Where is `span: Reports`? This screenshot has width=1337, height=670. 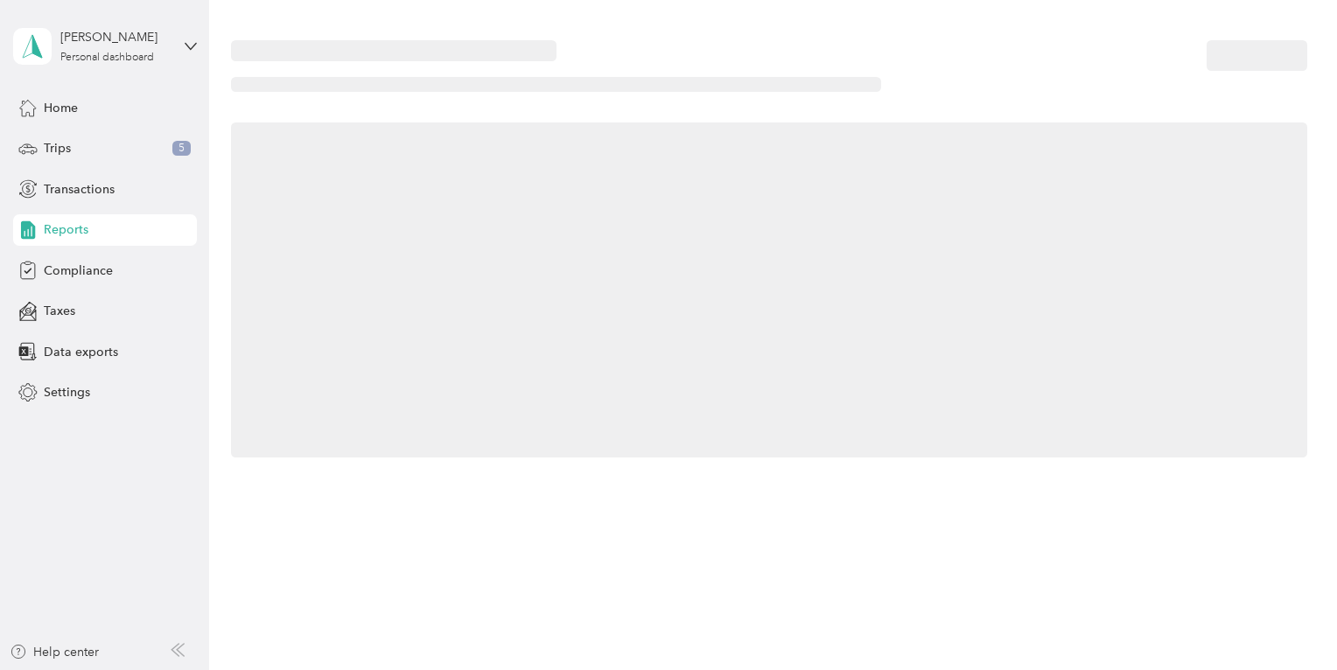
span: Reports is located at coordinates (66, 229).